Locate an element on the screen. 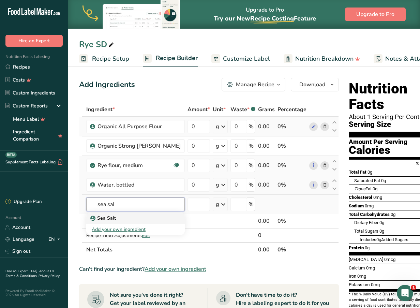 Image resolution: width=420 pixels, height=308 pixels. div: Add Ingredients is located at coordinates (107, 85).